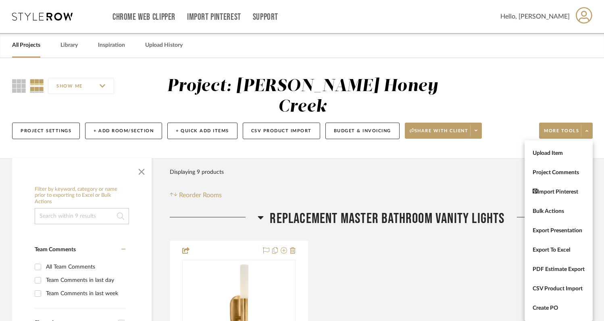 The image size is (604, 321). I want to click on span: Bulk Actions, so click(558, 211).